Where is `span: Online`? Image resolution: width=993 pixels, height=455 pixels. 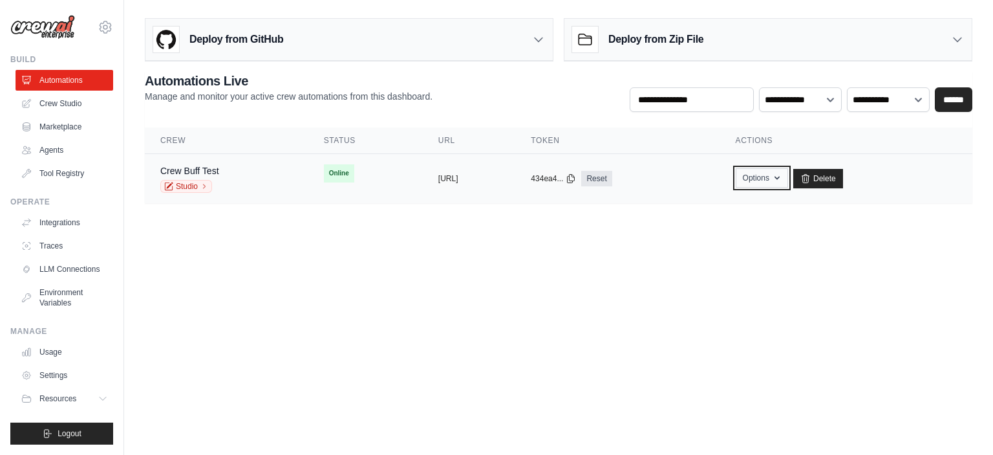 span: Online is located at coordinates (339, 173).